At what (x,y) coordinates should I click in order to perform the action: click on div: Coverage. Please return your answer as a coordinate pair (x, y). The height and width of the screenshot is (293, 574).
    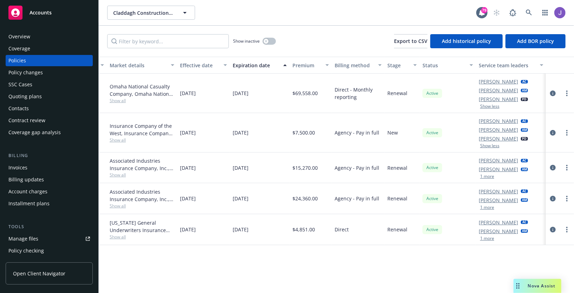
    Looking at the image, I should click on (19, 49).